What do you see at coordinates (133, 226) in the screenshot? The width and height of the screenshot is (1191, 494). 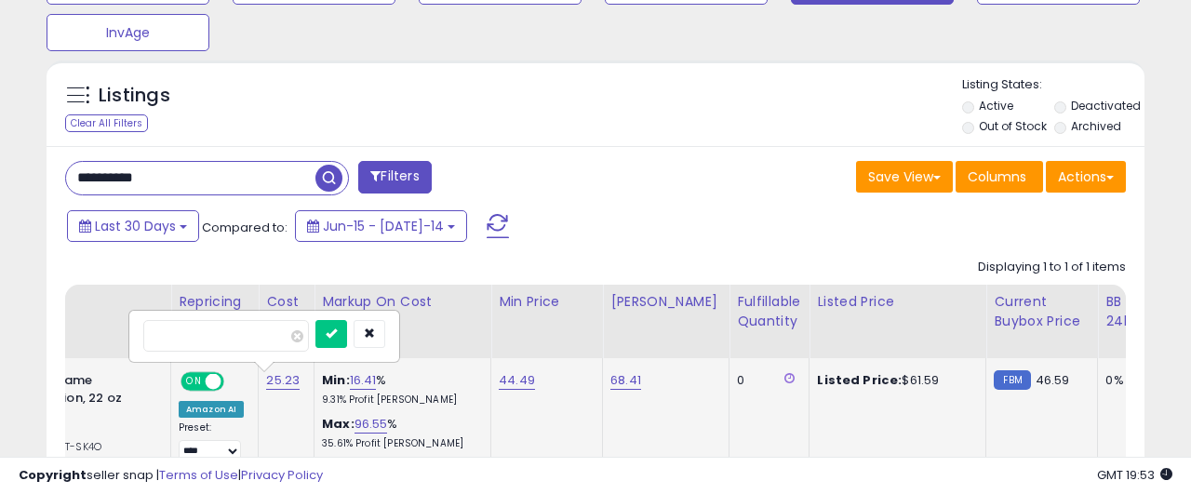 I see `button: Last 30 Days` at bounding box center [133, 226].